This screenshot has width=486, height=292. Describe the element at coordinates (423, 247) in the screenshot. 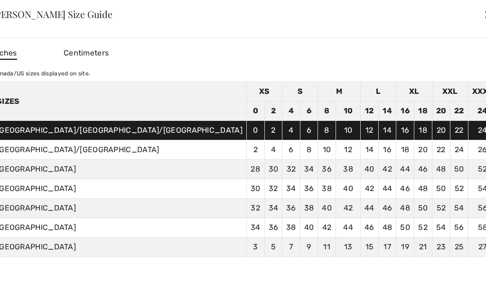

I see `td: 21` at that location.